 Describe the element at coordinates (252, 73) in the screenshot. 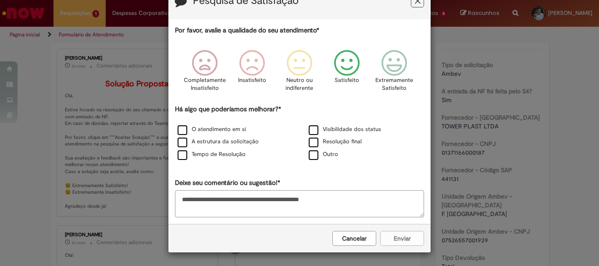

I see `div: Insatisfeito` at that location.